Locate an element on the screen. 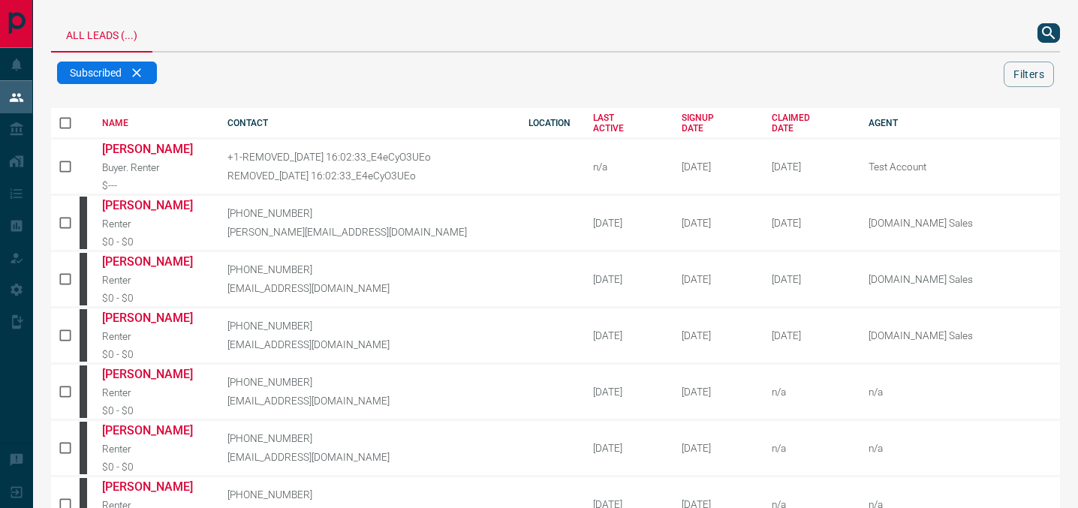 This screenshot has height=508, width=1078. span: Buyer. Renter is located at coordinates (131, 167).